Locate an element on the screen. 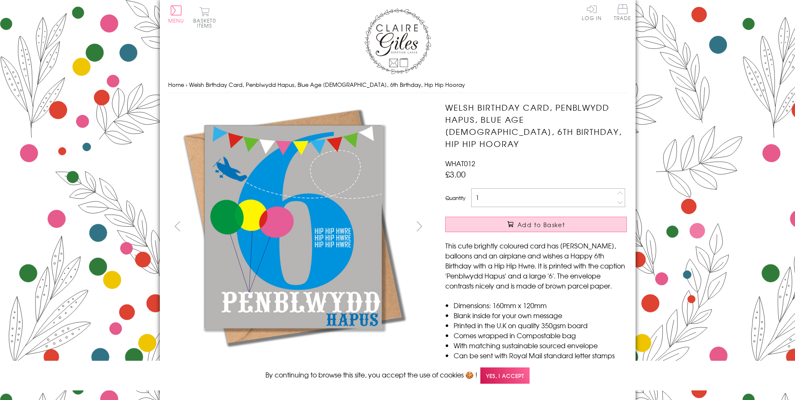 The image size is (795, 400). button: Menu is located at coordinates (176, 14).